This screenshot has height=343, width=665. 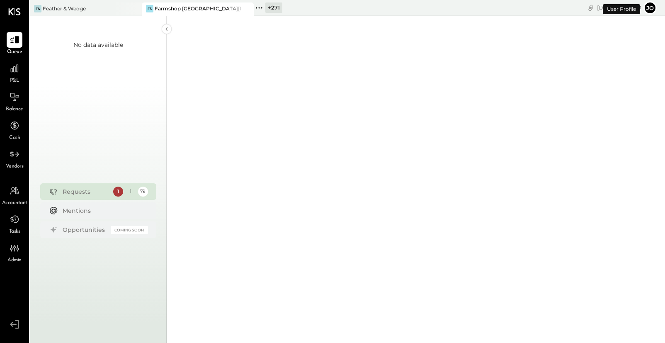 I want to click on div: Mentions, so click(x=103, y=211).